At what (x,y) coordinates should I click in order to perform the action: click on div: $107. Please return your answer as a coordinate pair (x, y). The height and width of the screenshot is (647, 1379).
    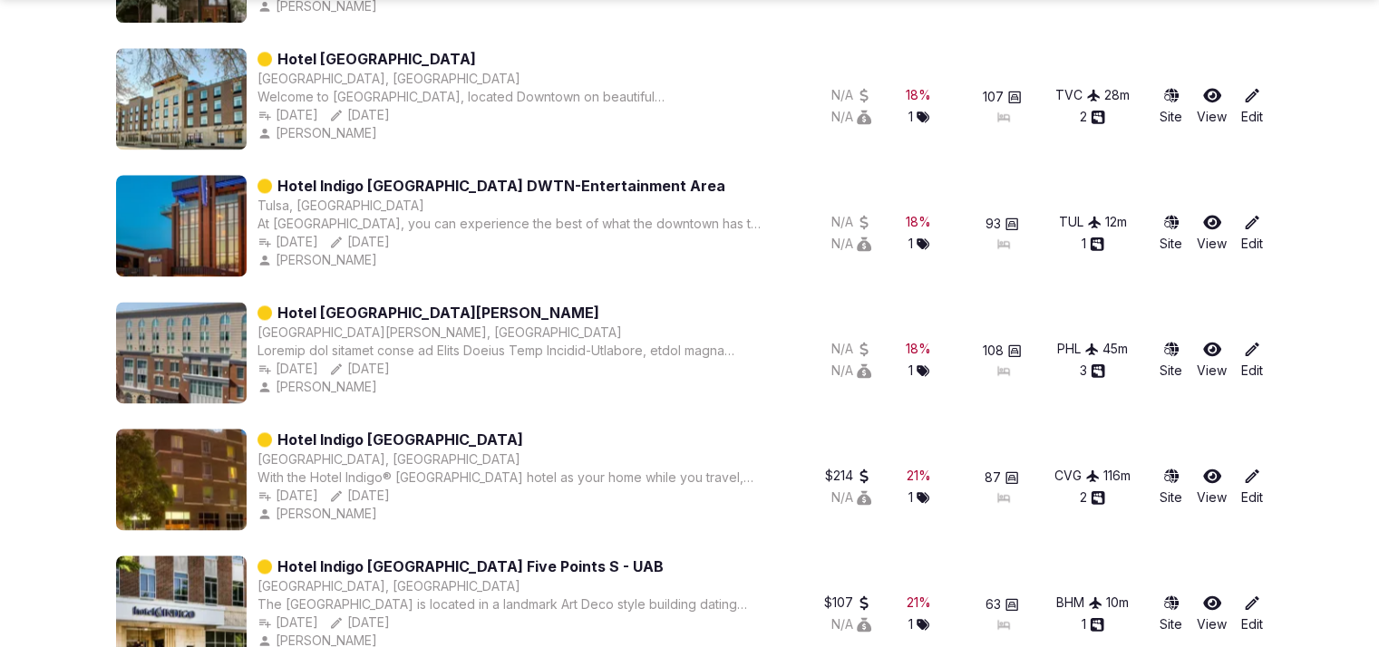
    Looking at the image, I should click on (848, 603).